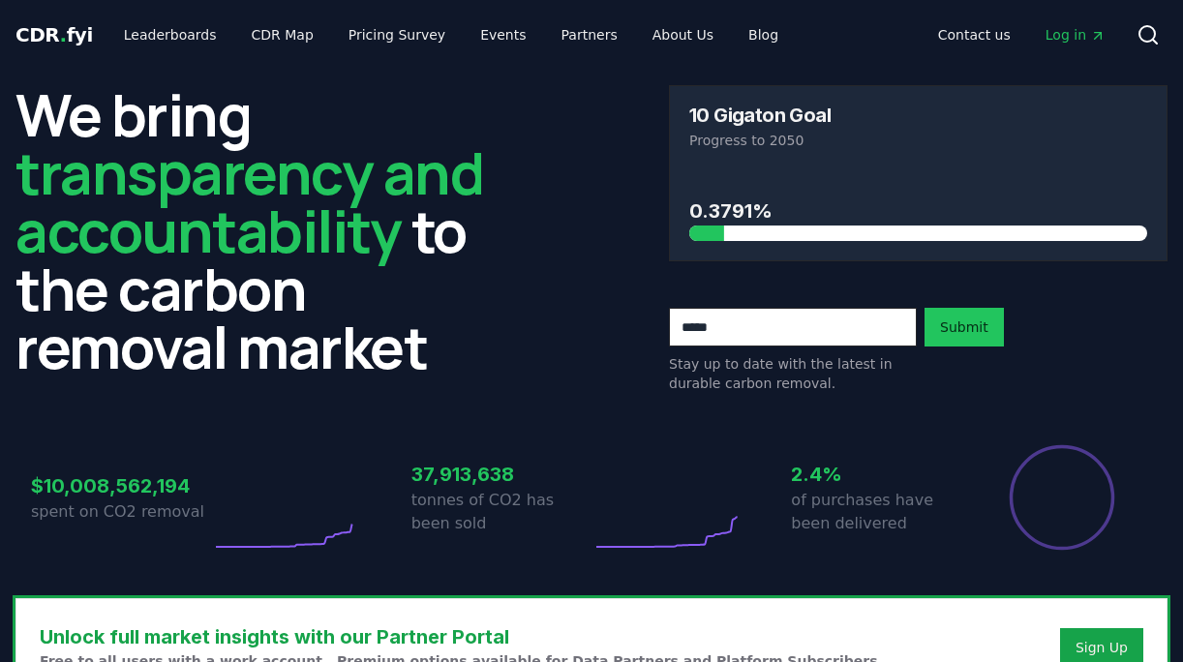 The image size is (1183, 662). I want to click on a: Leaderboards, so click(170, 35).